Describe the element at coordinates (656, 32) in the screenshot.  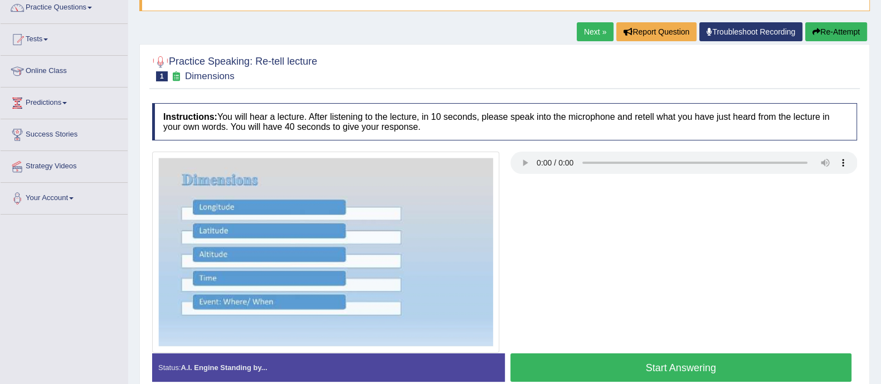
I see `button: Report Question` at that location.